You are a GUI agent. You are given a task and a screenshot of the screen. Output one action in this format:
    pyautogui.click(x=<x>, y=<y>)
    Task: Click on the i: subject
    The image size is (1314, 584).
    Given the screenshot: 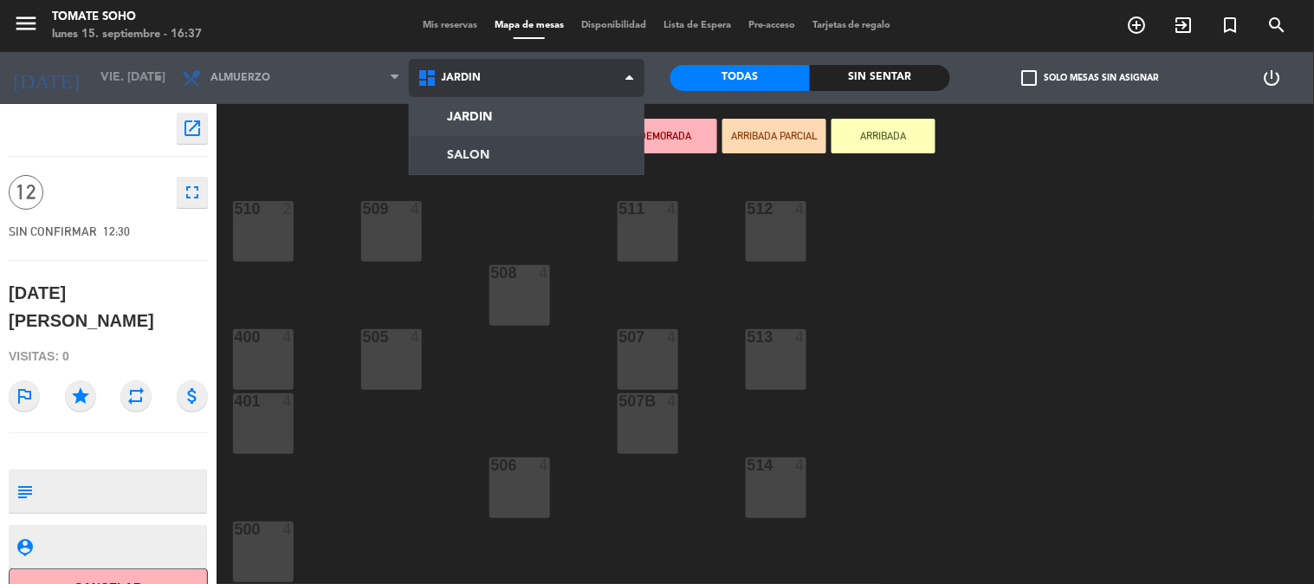 What is the action you would take?
    pyautogui.click(x=24, y=491)
    